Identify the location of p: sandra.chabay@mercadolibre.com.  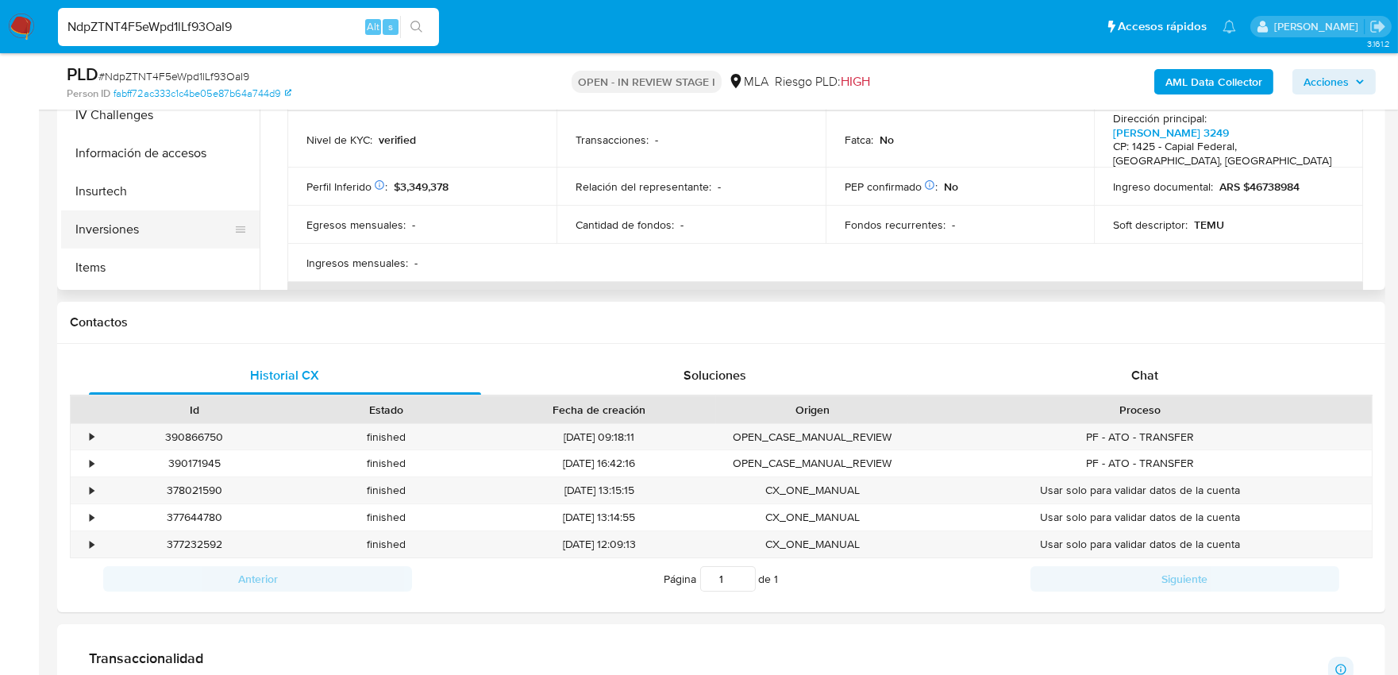
(1319, 26).